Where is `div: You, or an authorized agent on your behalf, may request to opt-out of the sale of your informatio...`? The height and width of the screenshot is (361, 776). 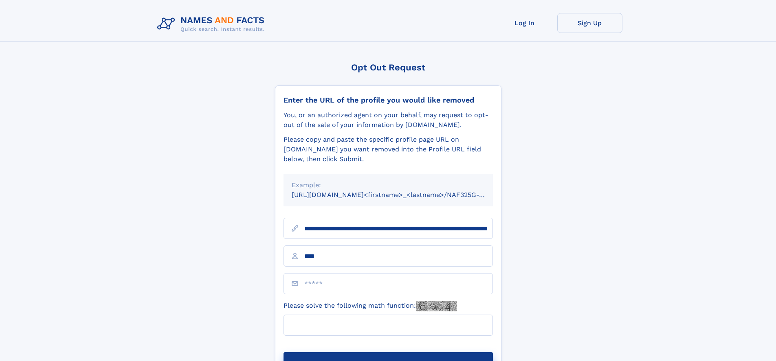
div: You, or an authorized agent on your behalf, may request to opt-out of the sale of your informatio... is located at coordinates (388, 120).